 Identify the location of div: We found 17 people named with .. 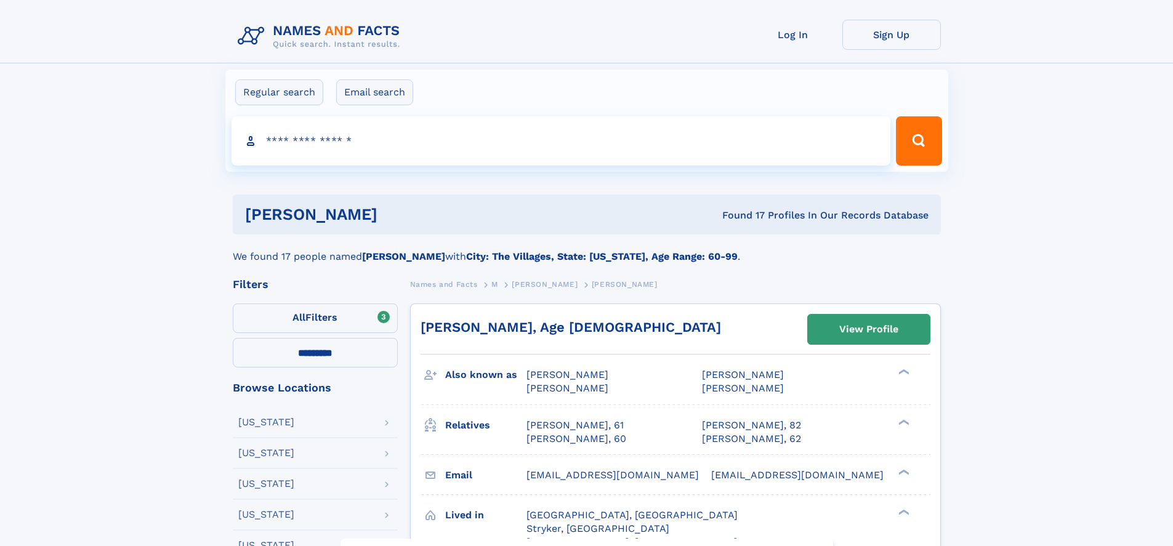
(587, 249).